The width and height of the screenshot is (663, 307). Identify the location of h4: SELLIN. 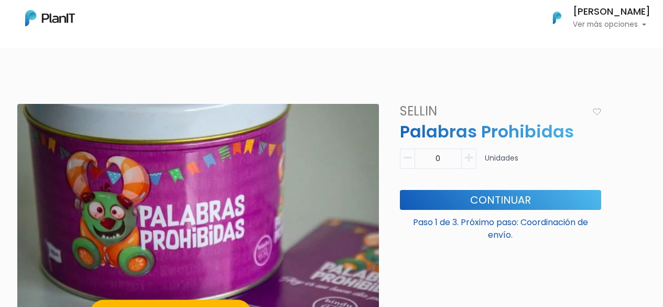
(492, 111).